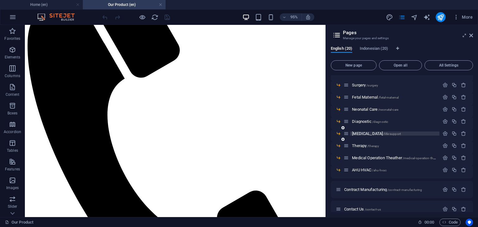 This screenshot has width=478, height=227. I want to click on i: Reload page, so click(155, 17).